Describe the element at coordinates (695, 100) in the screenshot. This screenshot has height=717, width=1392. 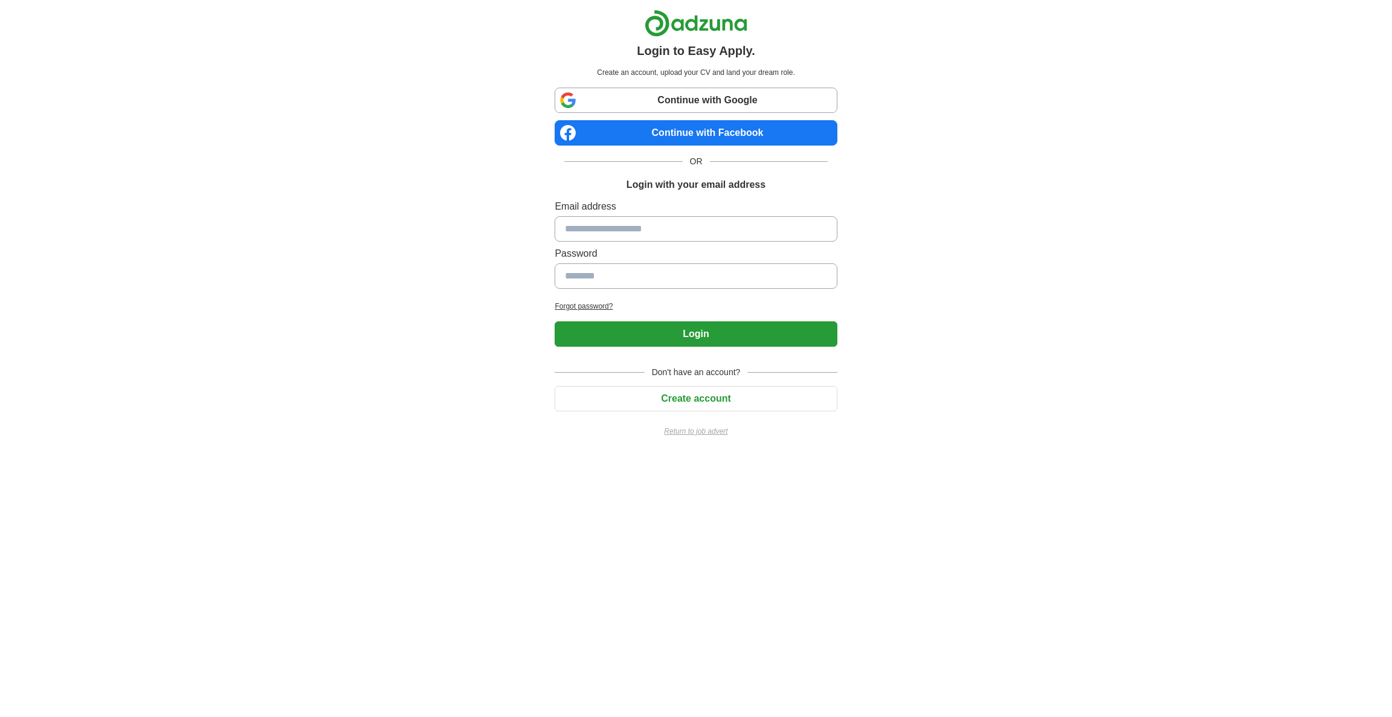
I see `a: Continue with Google` at that location.